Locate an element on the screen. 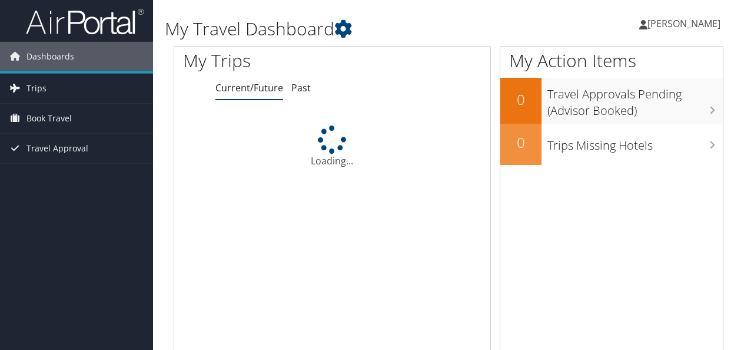  h3: Travel Approvals Pending (Advisor Booked) is located at coordinates (635, 100).